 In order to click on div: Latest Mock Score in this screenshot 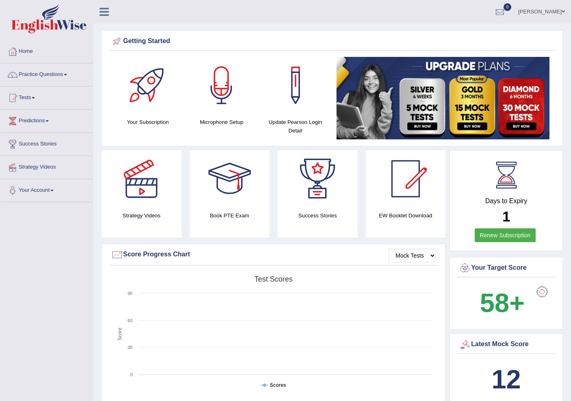, I will do `click(506, 345)`.